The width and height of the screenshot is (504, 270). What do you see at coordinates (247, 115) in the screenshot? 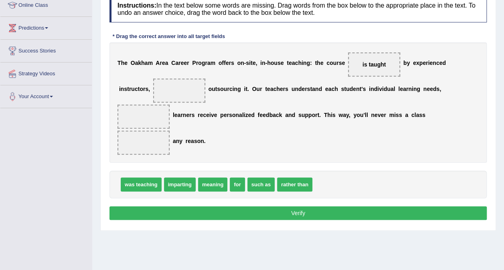
I see `b: z` at bounding box center [247, 115].